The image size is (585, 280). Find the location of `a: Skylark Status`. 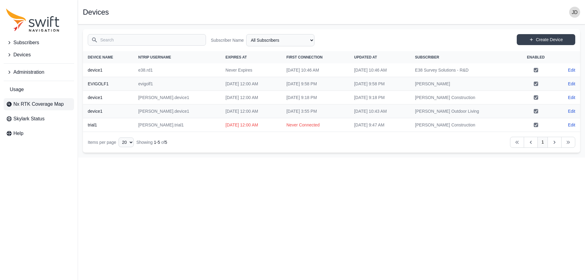

a: Skylark Status is located at coordinates (39, 119).